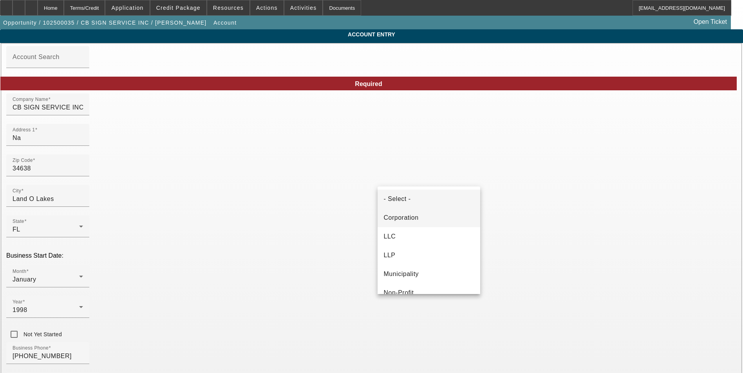  I want to click on span: Non-Profit, so click(398, 293).